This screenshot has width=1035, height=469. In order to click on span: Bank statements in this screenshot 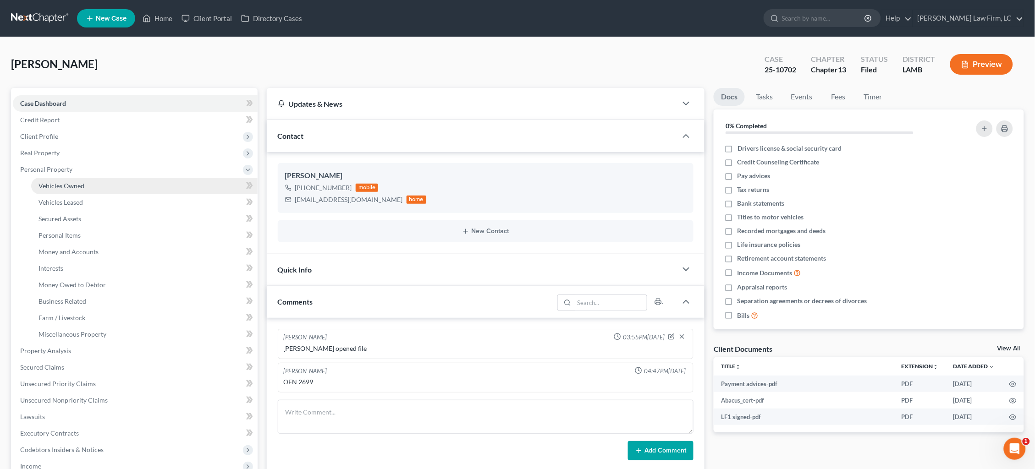, I will do `click(761, 203)`.